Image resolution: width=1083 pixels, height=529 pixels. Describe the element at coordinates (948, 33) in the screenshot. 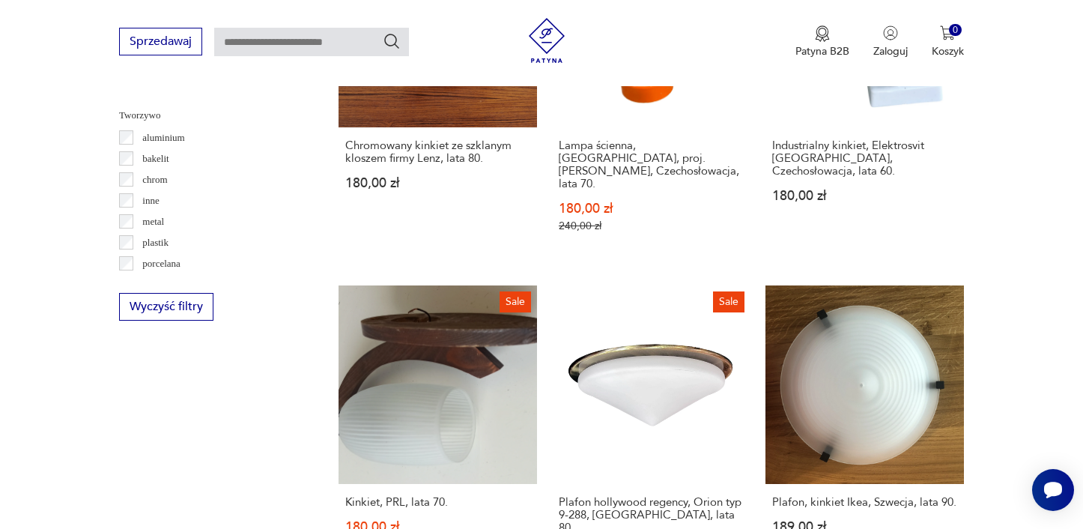

I see `img: Ikona koszyka` at that location.